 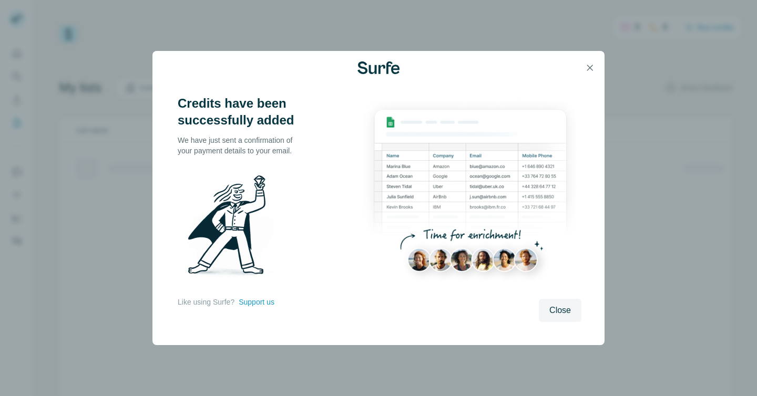 I want to click on p: We have just sent a confirmation of your payment details to your email., so click(x=241, y=146).